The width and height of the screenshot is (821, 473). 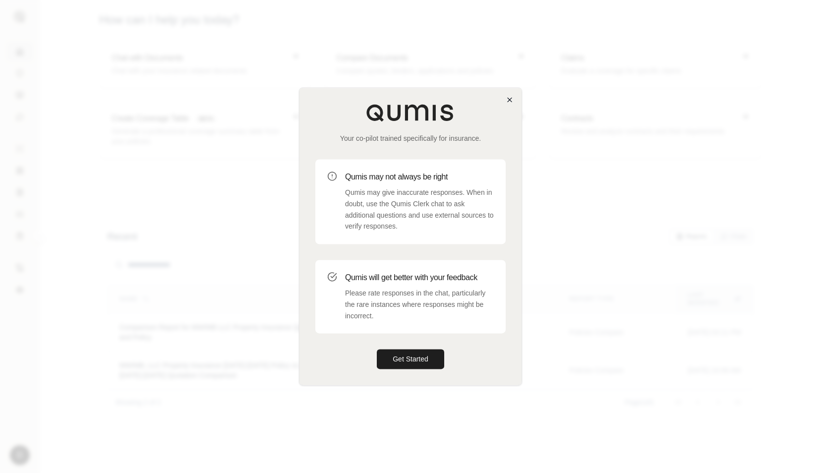 What do you see at coordinates (410, 113) in the screenshot?
I see `img: Qumis Logo` at bounding box center [410, 113].